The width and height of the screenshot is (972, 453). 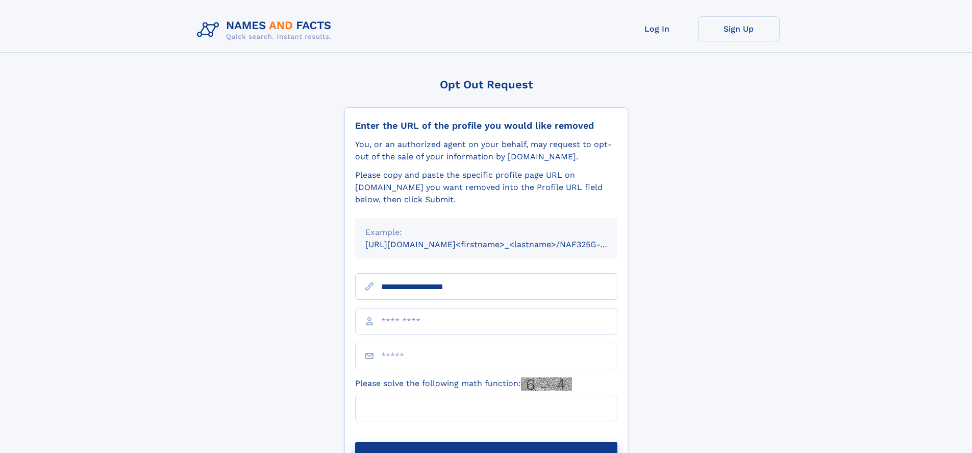 What do you see at coordinates (657, 29) in the screenshot?
I see `a: Log In` at bounding box center [657, 29].